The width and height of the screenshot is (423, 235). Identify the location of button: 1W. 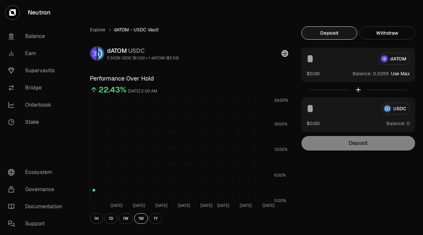
(126, 219).